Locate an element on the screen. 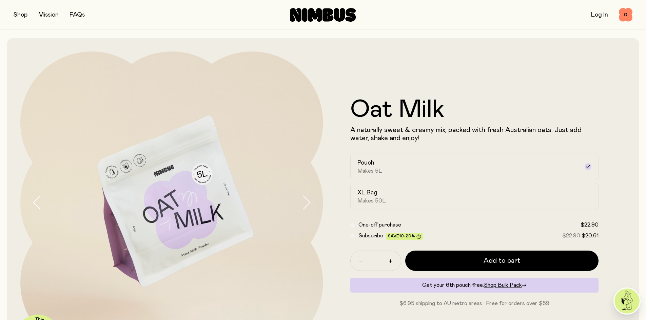 The image size is (646, 320). p: A naturally sweet & creamy mix, packed with fresh Australian oats. Just add water, shake and enjoy! is located at coordinates (474, 134).